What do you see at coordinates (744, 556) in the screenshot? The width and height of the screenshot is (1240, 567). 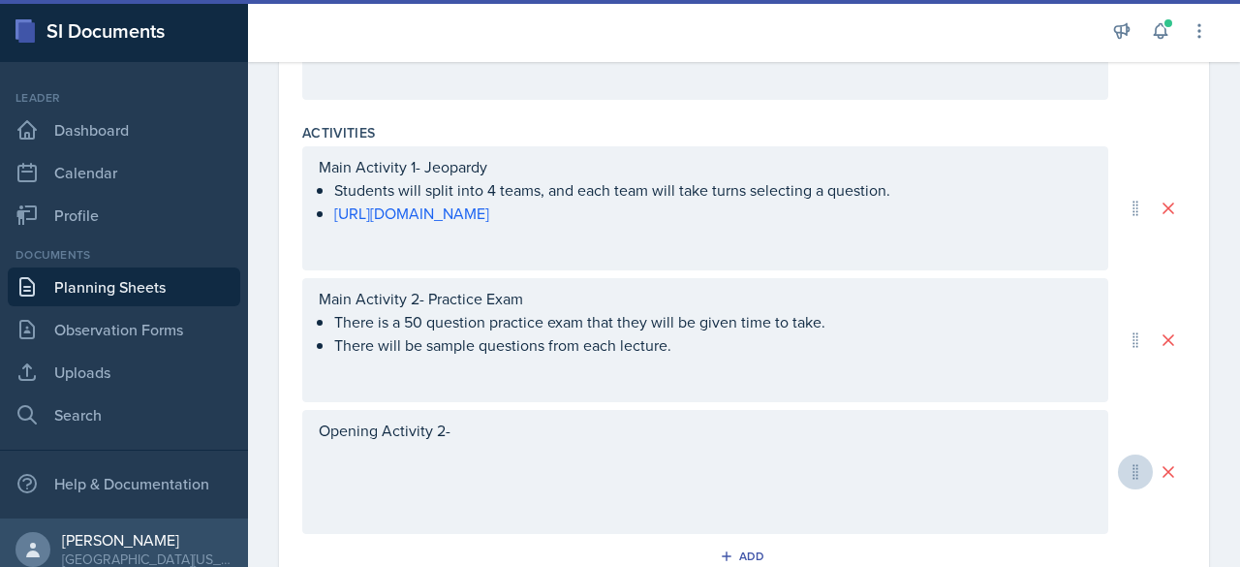 I see `div: Add` at bounding box center [744, 556].